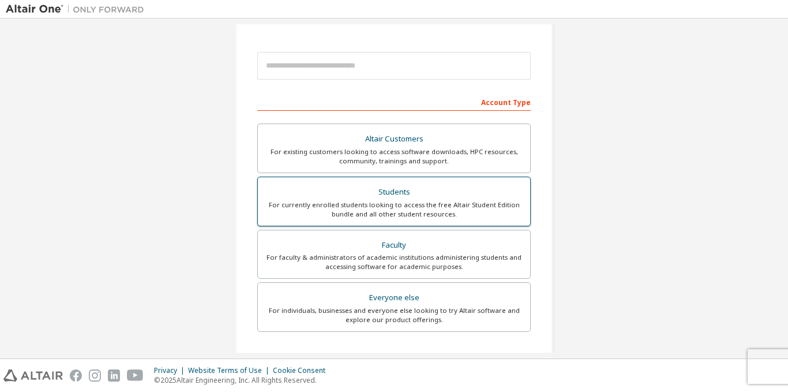 The image size is (788, 392). What do you see at coordinates (33, 375) in the screenshot?
I see `img: altair_logo.svg` at bounding box center [33, 375].